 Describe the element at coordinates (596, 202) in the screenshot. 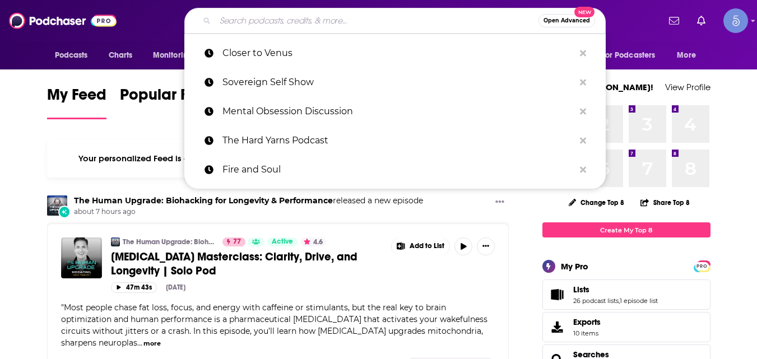

I see `button: Change Top 8` at that location.